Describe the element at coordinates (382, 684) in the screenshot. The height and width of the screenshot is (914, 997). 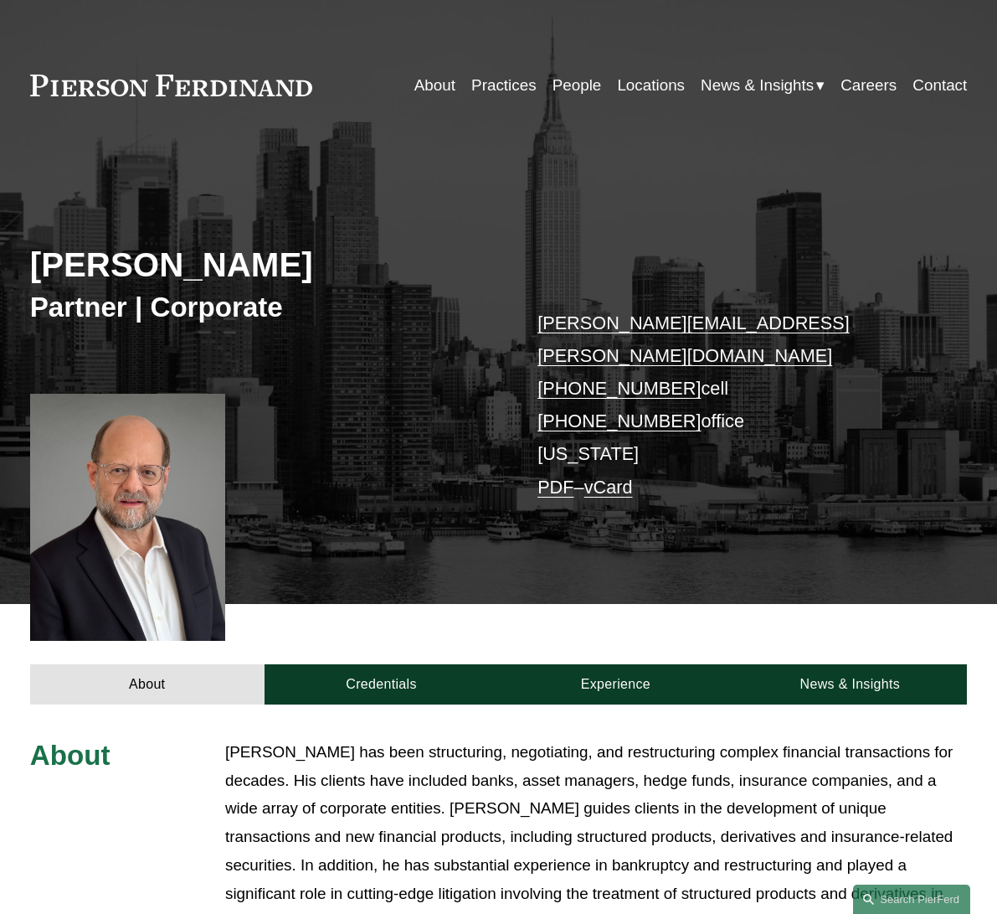
I see `a: Credentials` at that location.